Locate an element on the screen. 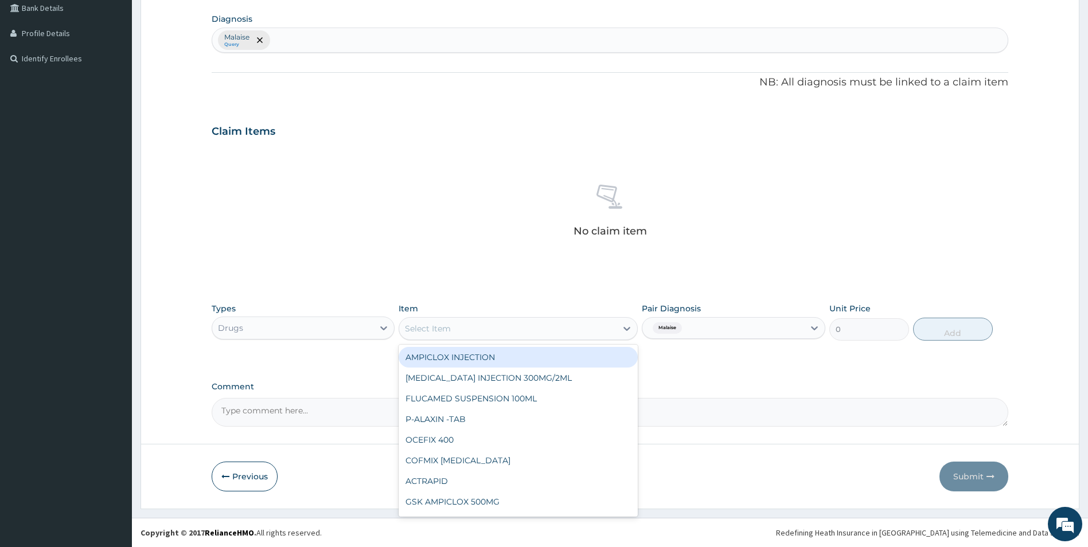 The width and height of the screenshot is (1088, 547). label: Comment is located at coordinates (610, 386).